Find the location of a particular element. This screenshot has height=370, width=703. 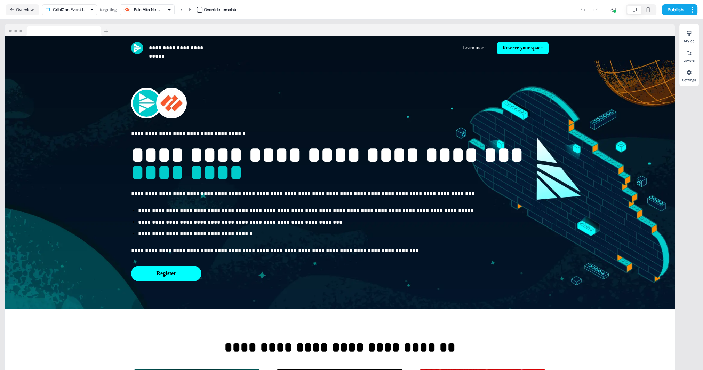

button: Layers is located at coordinates (689, 55).